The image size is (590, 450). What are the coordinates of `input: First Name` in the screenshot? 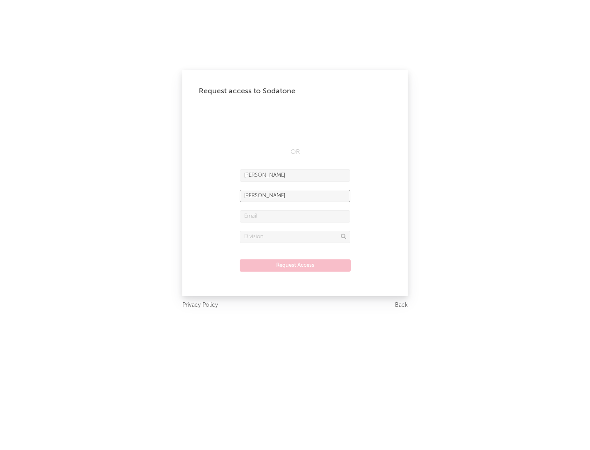 It's located at (295, 176).